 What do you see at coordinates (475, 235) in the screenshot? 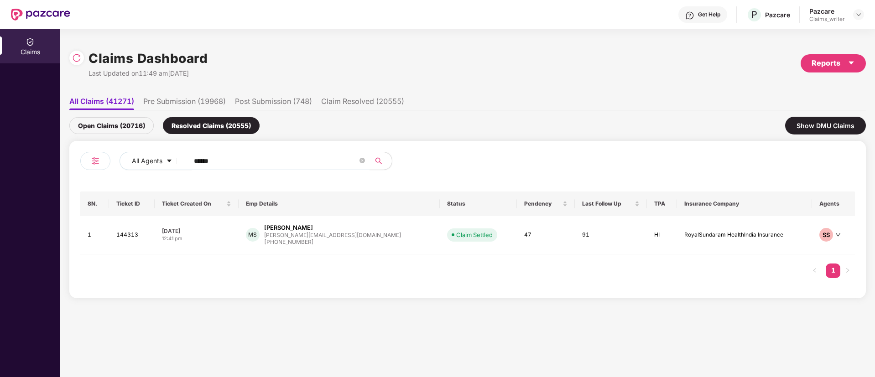
I see `div: Claim Settled` at bounding box center [475, 235].